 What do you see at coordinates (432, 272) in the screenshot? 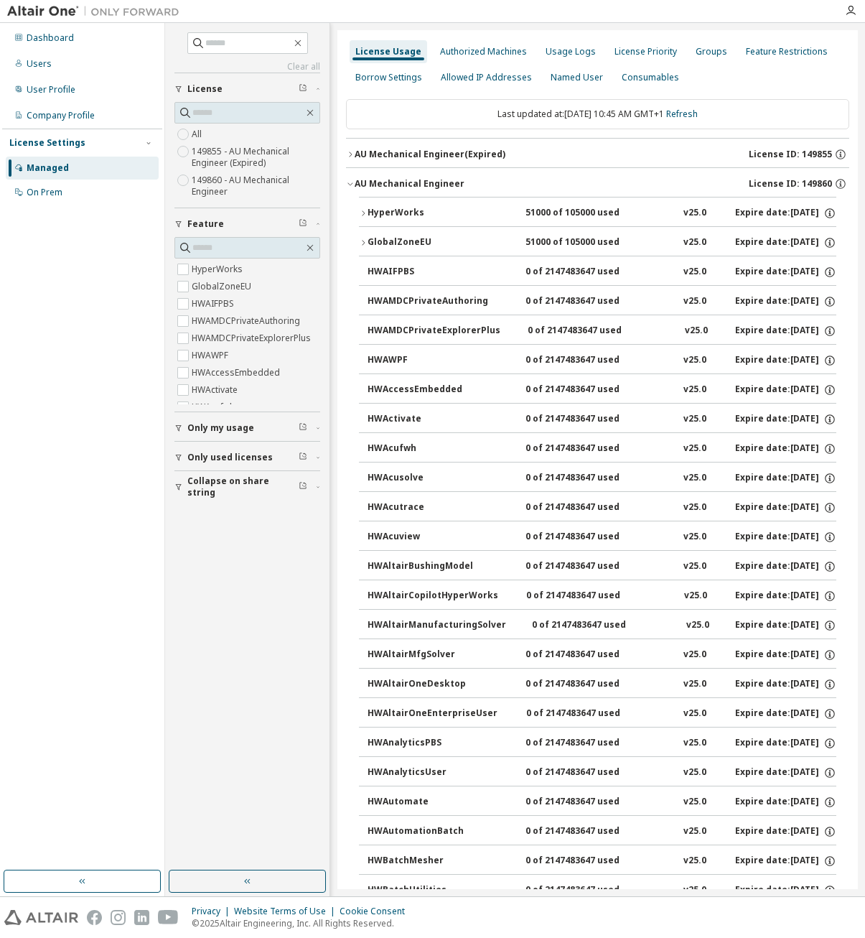
I see `div: HWAIFPBS` at bounding box center [432, 272].